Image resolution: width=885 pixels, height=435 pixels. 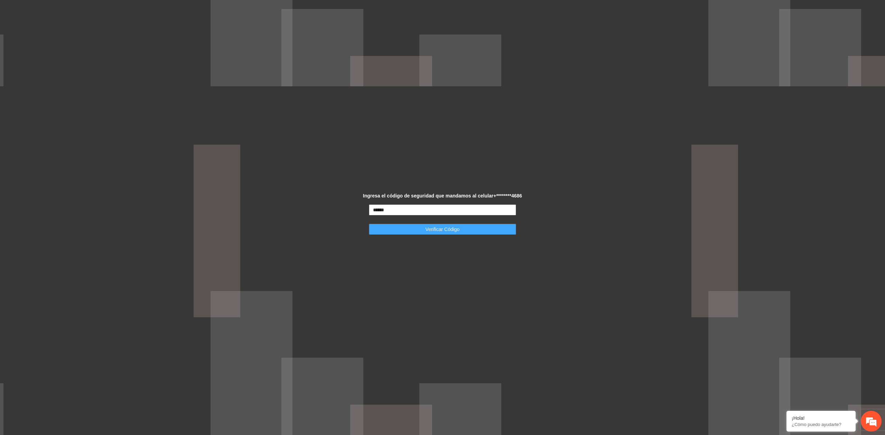 What do you see at coordinates (68, 127) in the screenshot?
I see `span: Estamos en línea.` at bounding box center [68, 127].